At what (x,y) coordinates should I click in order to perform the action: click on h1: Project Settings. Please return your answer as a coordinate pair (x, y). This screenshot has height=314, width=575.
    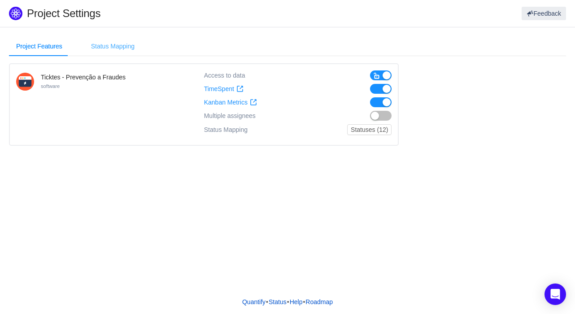
    Looking at the image, I should click on (186, 13).